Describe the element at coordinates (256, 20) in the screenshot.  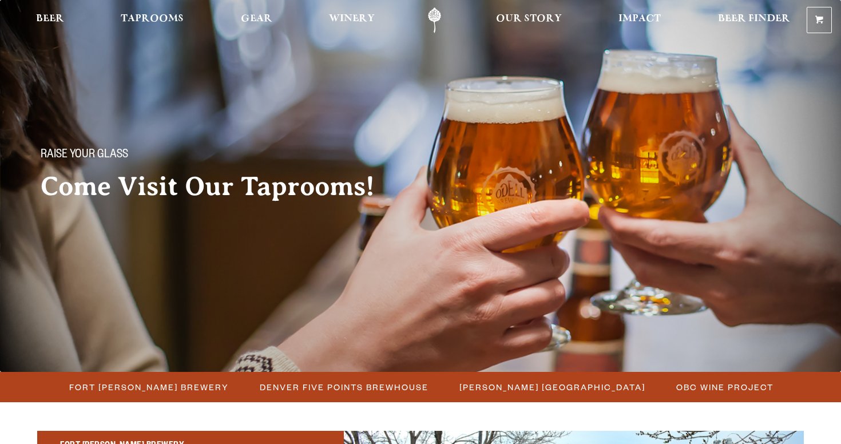
I see `a: Gear` at that location.